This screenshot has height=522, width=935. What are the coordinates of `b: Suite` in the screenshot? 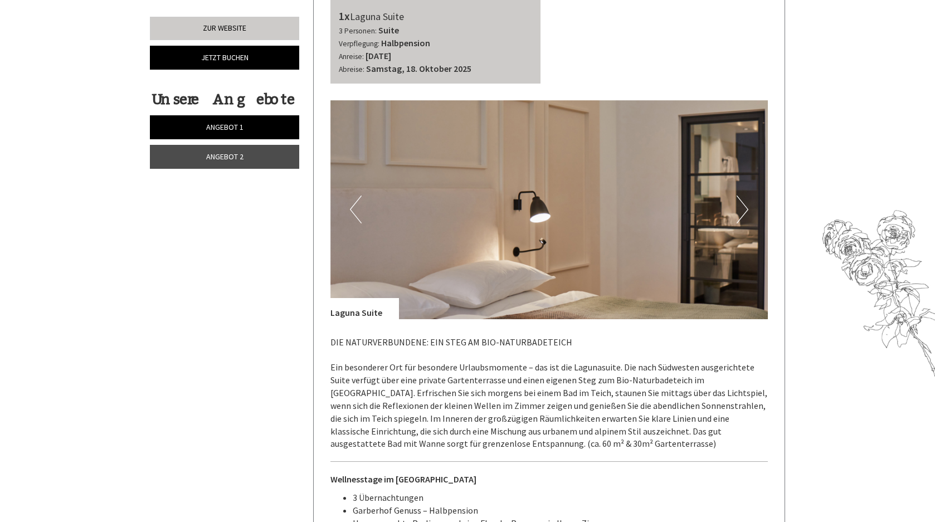 It's located at (389, 30).